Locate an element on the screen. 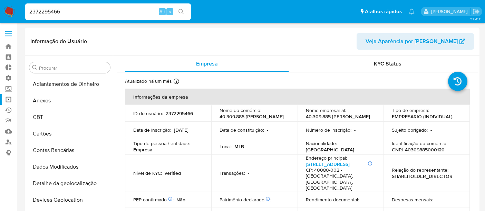 The image size is (485, 211). button: Adiantamentos de Dinheiro is located at coordinates (70, 84).